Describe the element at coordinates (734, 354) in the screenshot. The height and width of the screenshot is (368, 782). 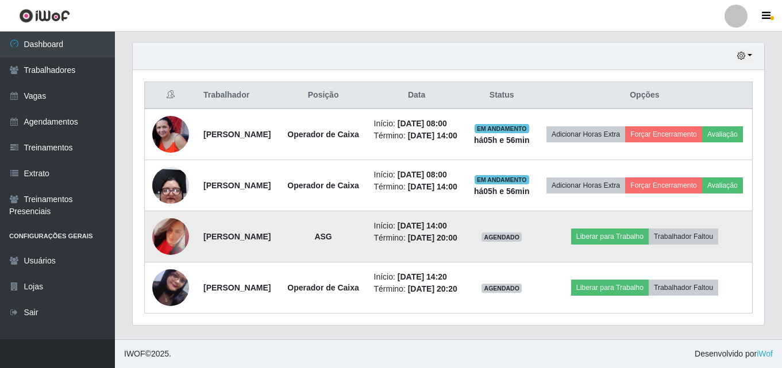
I see `span: Desenvolvido por` at that location.